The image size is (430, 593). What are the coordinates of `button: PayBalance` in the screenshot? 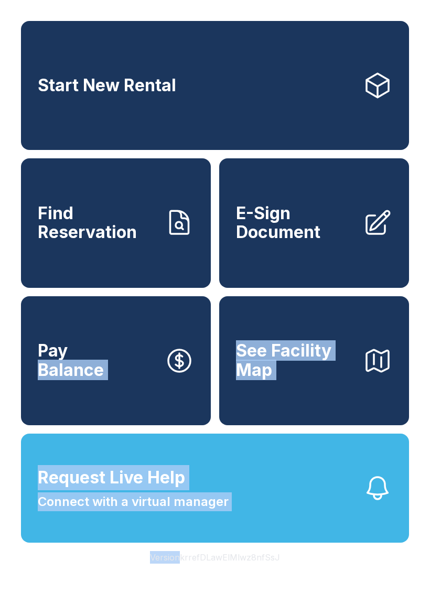 It's located at (116, 361).